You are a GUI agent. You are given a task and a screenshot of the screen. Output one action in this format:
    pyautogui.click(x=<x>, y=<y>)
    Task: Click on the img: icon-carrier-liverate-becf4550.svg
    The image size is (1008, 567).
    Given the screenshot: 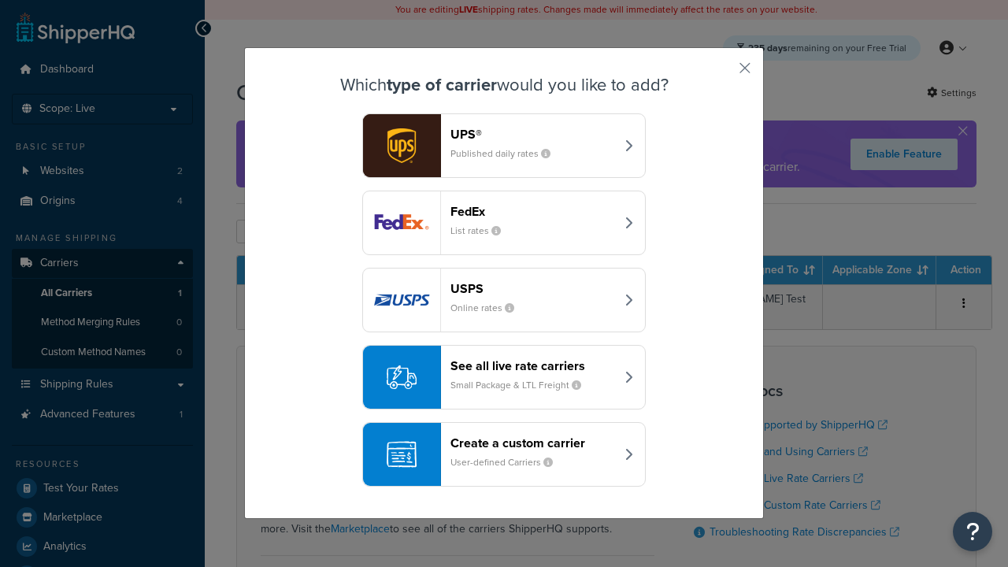 What is the action you would take?
    pyautogui.click(x=402, y=377)
    